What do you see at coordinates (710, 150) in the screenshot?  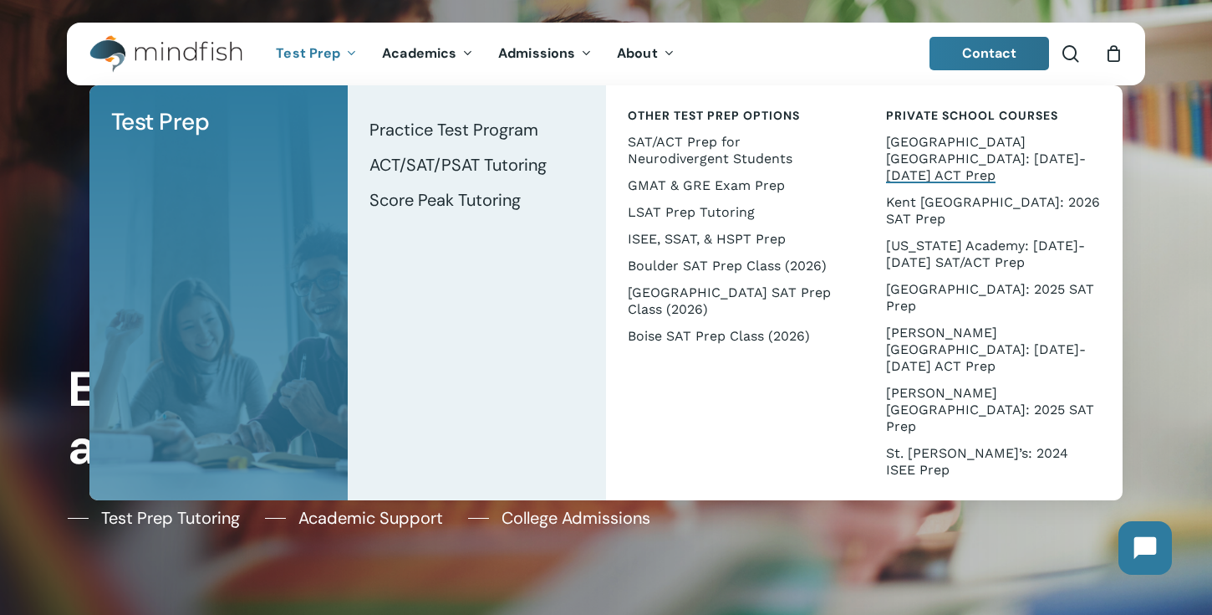 I see `span: SAT/ACT Prep for Neurodivergent Students` at bounding box center [710, 150].